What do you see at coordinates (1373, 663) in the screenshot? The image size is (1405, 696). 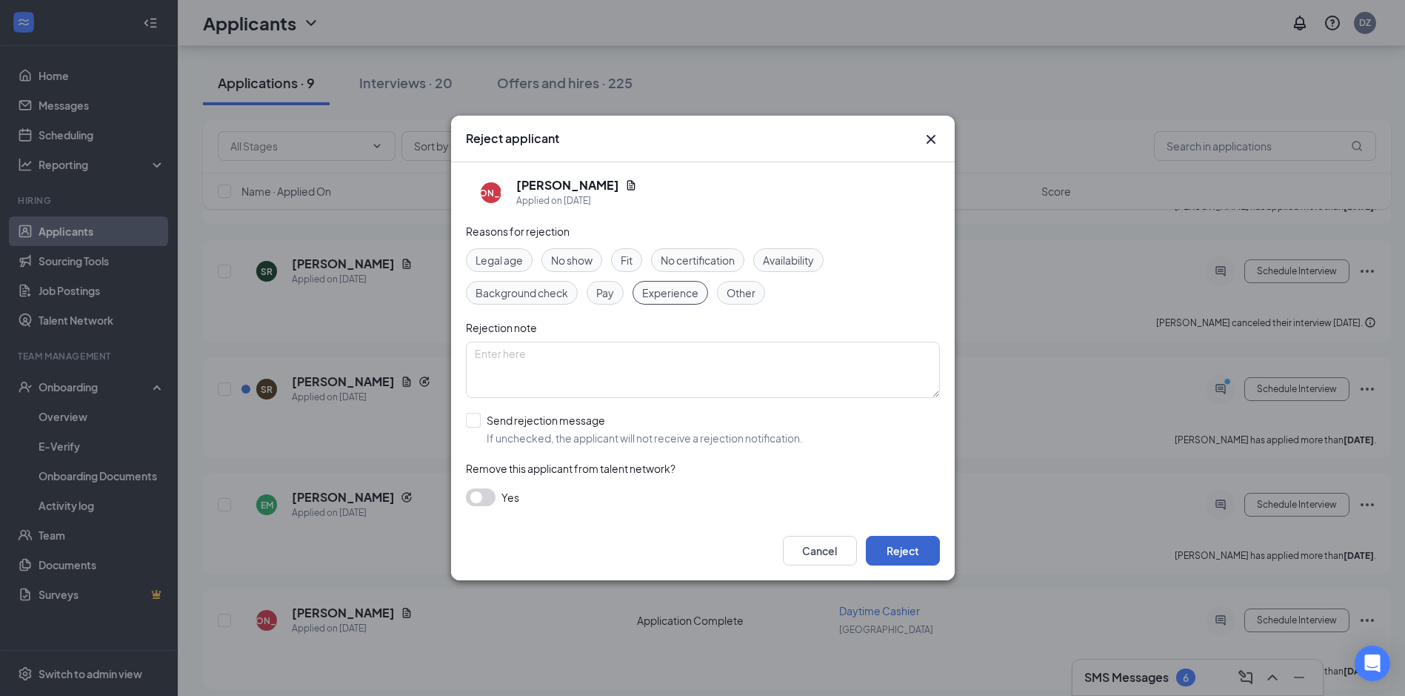 I see `div: Open Intercom Messenger` at bounding box center [1373, 663].